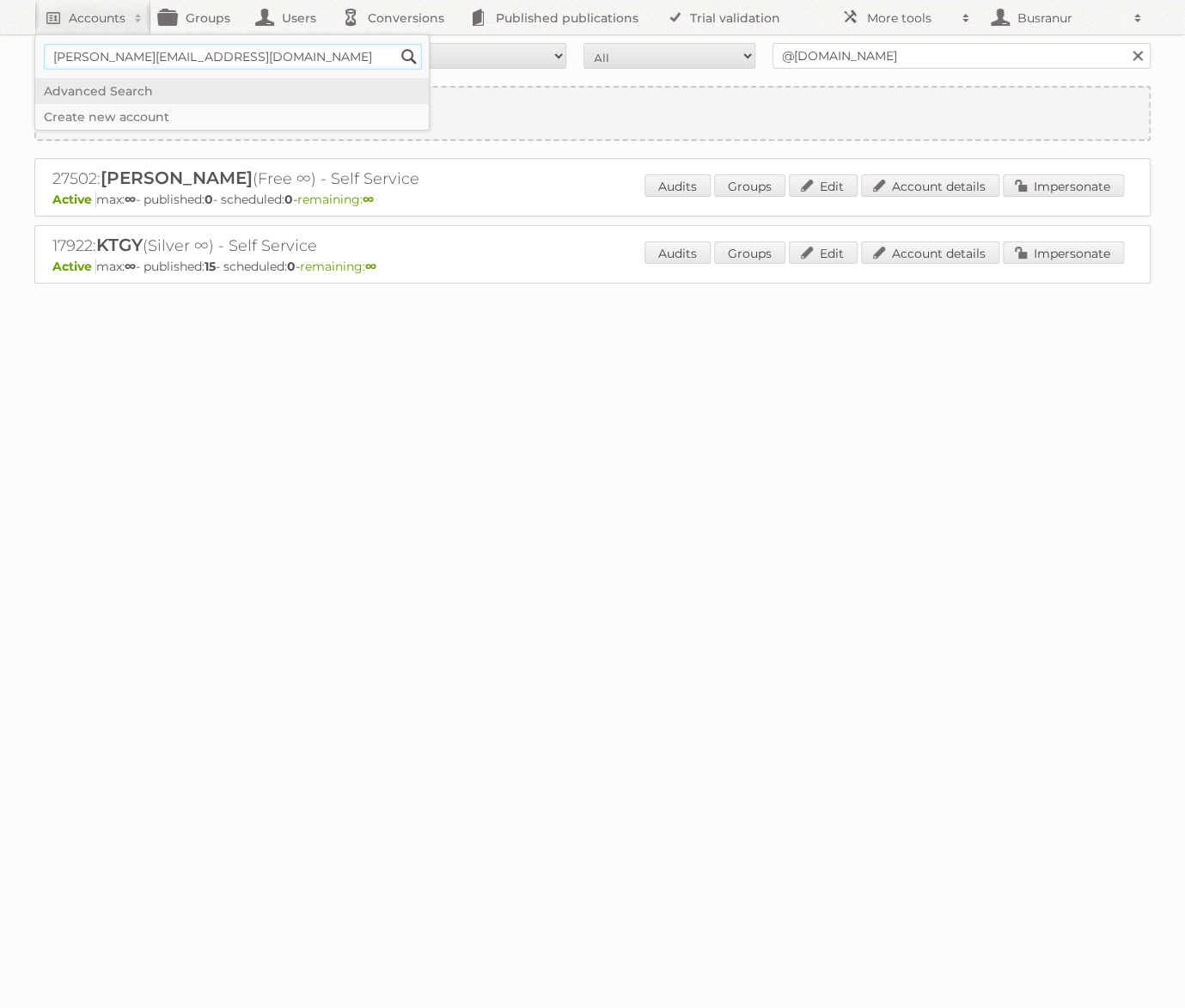 This screenshot has height=1008, width=1185. What do you see at coordinates (353, 178) in the screenshot?
I see `h2: 27502: (Free ∞) - Self Service` at bounding box center [353, 178].